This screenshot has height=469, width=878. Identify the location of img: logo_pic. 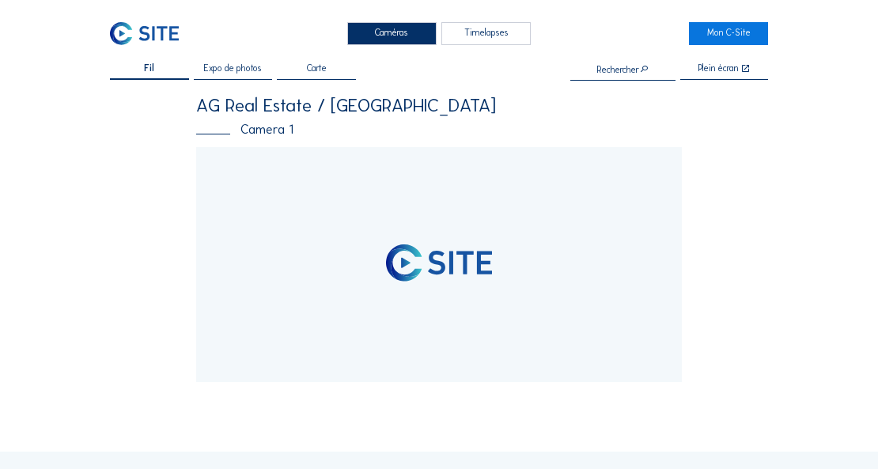
(404, 263).